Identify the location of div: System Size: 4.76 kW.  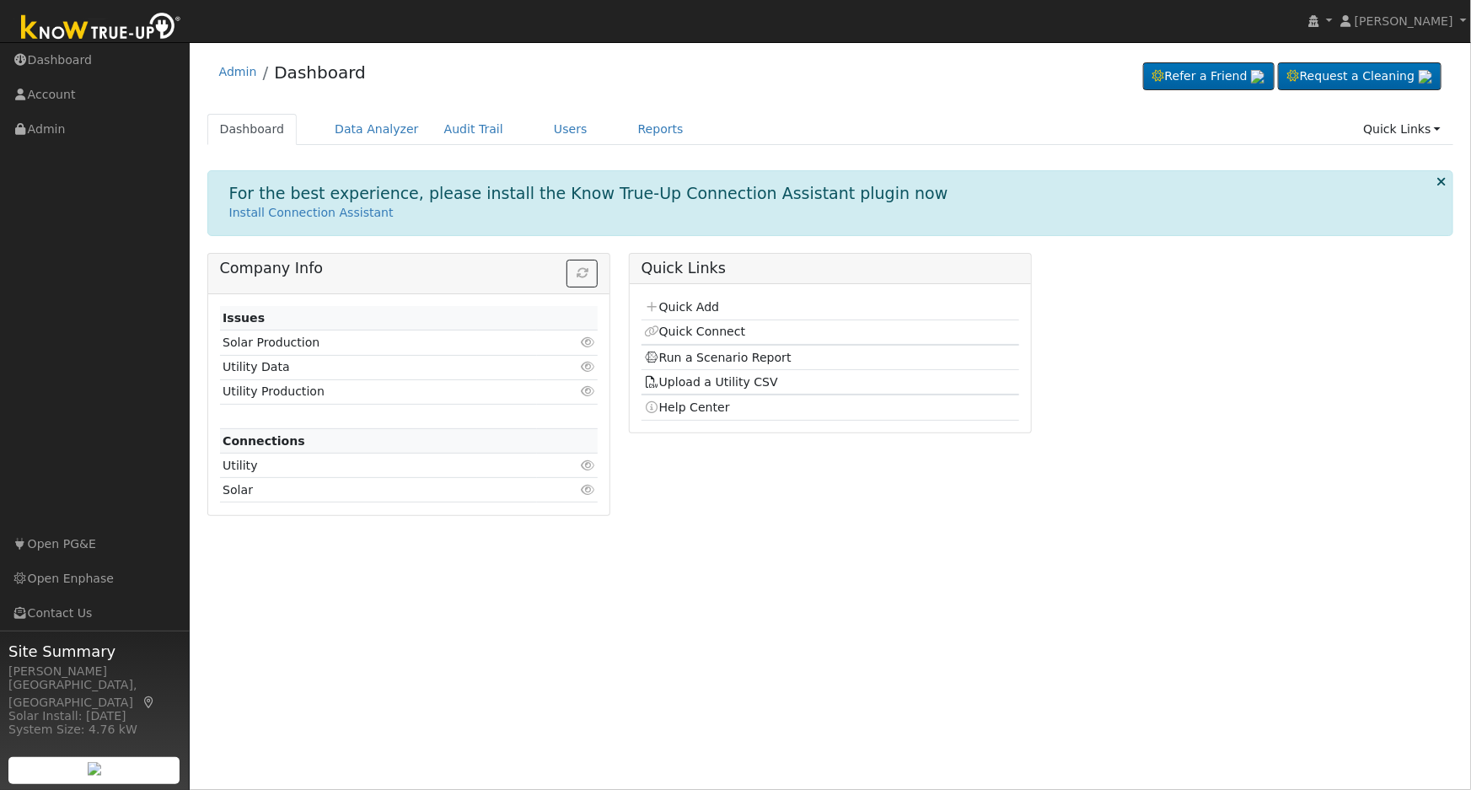
(94, 729).